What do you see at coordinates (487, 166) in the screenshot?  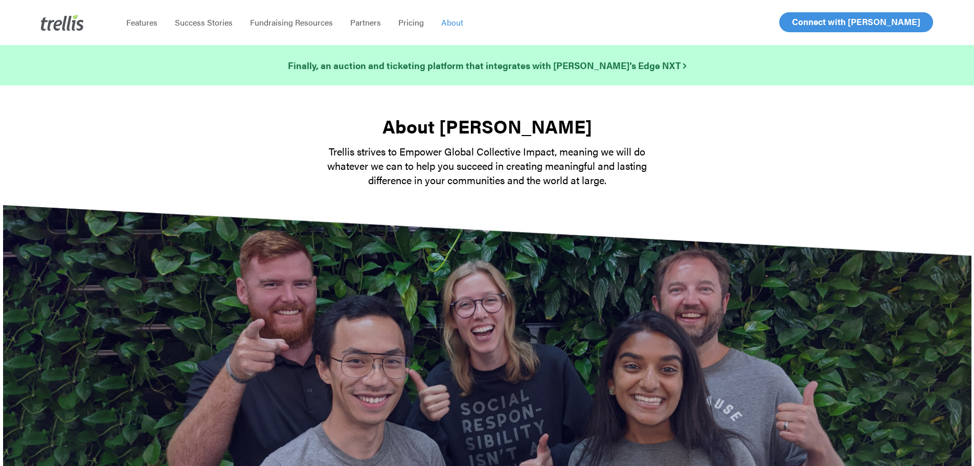 I see `p: Trellis strives to Empower Global Collective Impact, meaning we will do whatever we can to help y...` at bounding box center [487, 166].